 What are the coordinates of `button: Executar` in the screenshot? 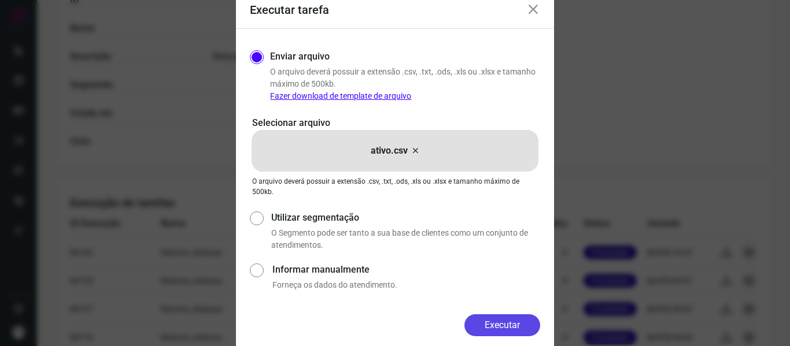 It's located at (502, 325).